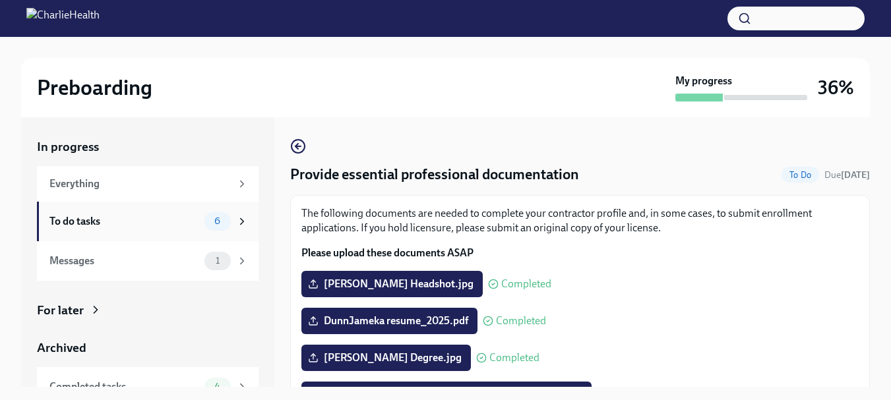 The image size is (891, 400). What do you see at coordinates (60, 311) in the screenshot?
I see `div: For later` at bounding box center [60, 311].